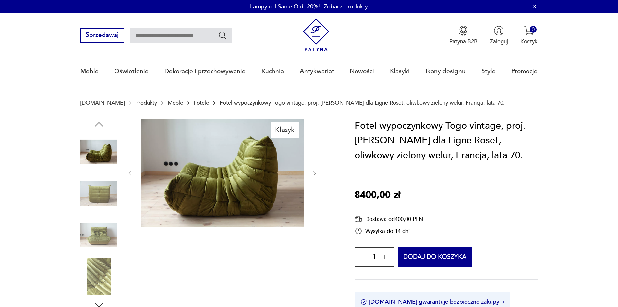  What do you see at coordinates (317, 71) in the screenshot?
I see `a: Antykwariat` at bounding box center [317, 71].